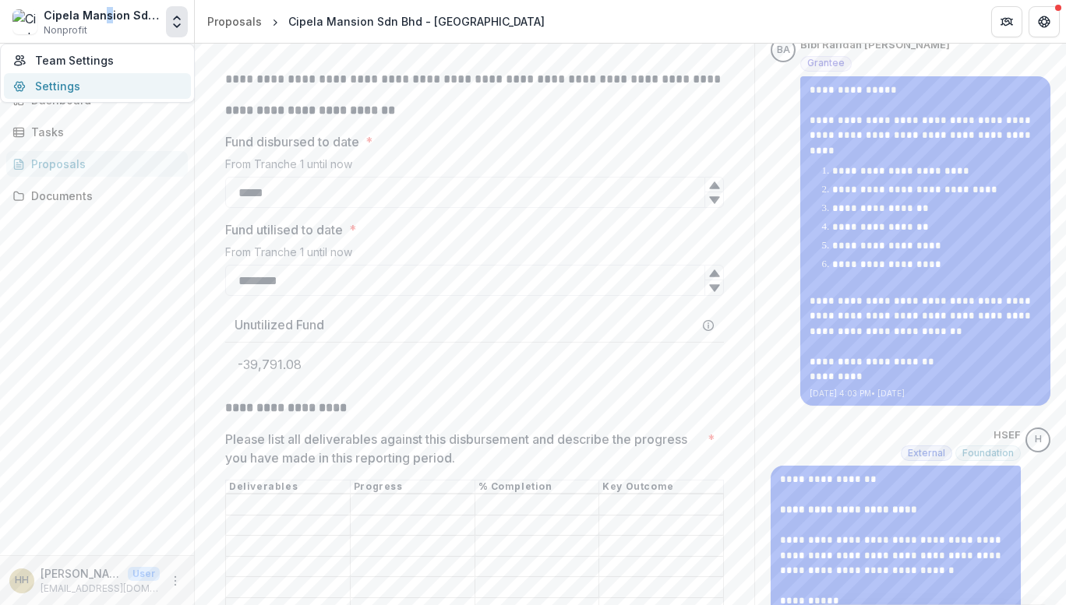 This screenshot has height=605, width=1066. What do you see at coordinates (143, 574) in the screenshot?
I see `p: User` at bounding box center [143, 574].